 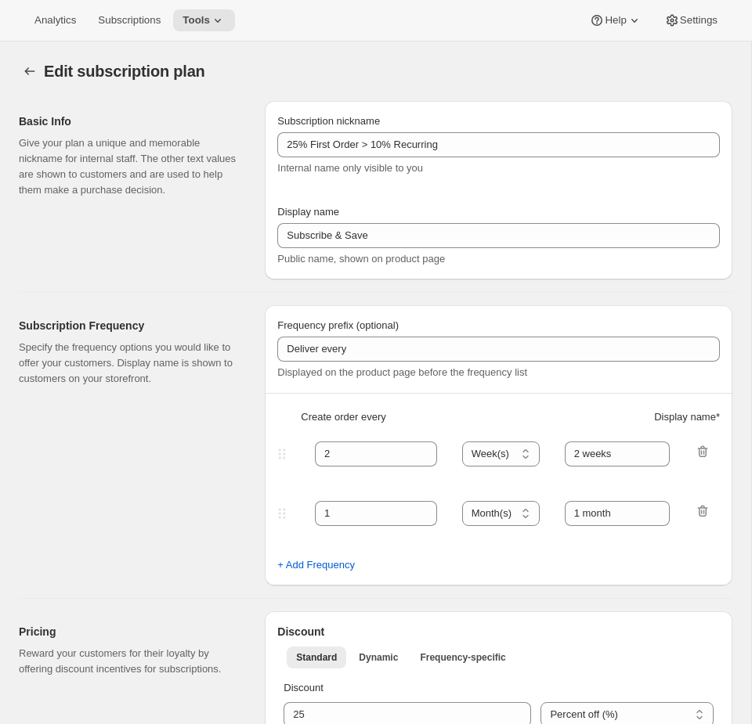 What do you see at coordinates (498, 632) in the screenshot?
I see `h2: Discount` at bounding box center [498, 632].